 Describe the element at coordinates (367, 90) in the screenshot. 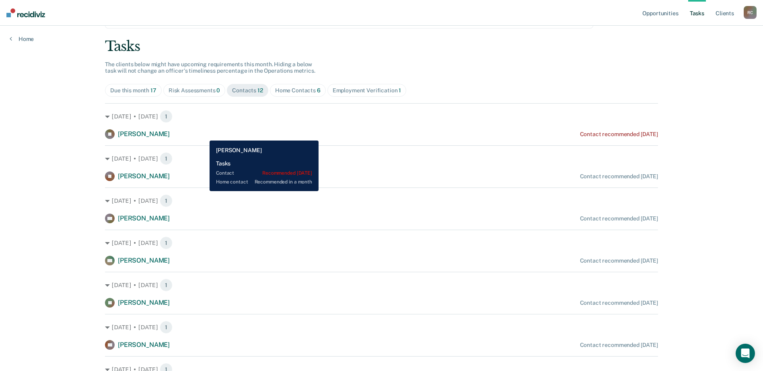

I see `div: Employment Verification` at that location.